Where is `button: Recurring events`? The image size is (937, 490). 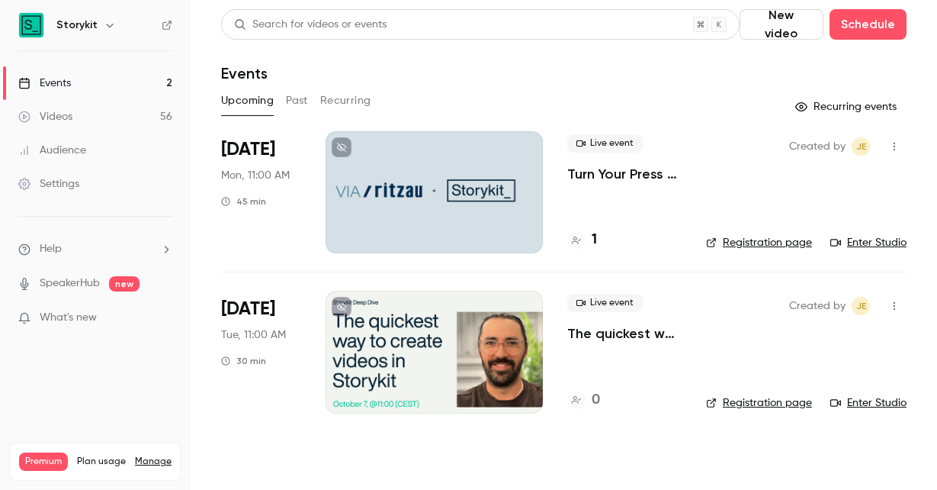
button: Recurring events is located at coordinates (847, 107).